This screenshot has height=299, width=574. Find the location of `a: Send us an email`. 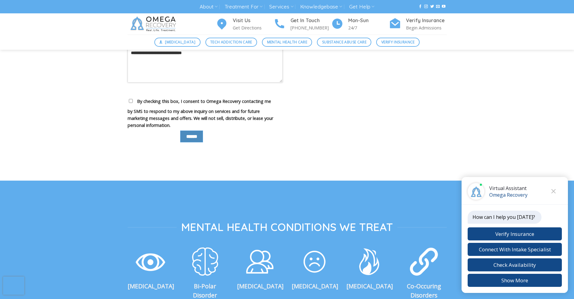

a: Send us an email is located at coordinates (438, 7).